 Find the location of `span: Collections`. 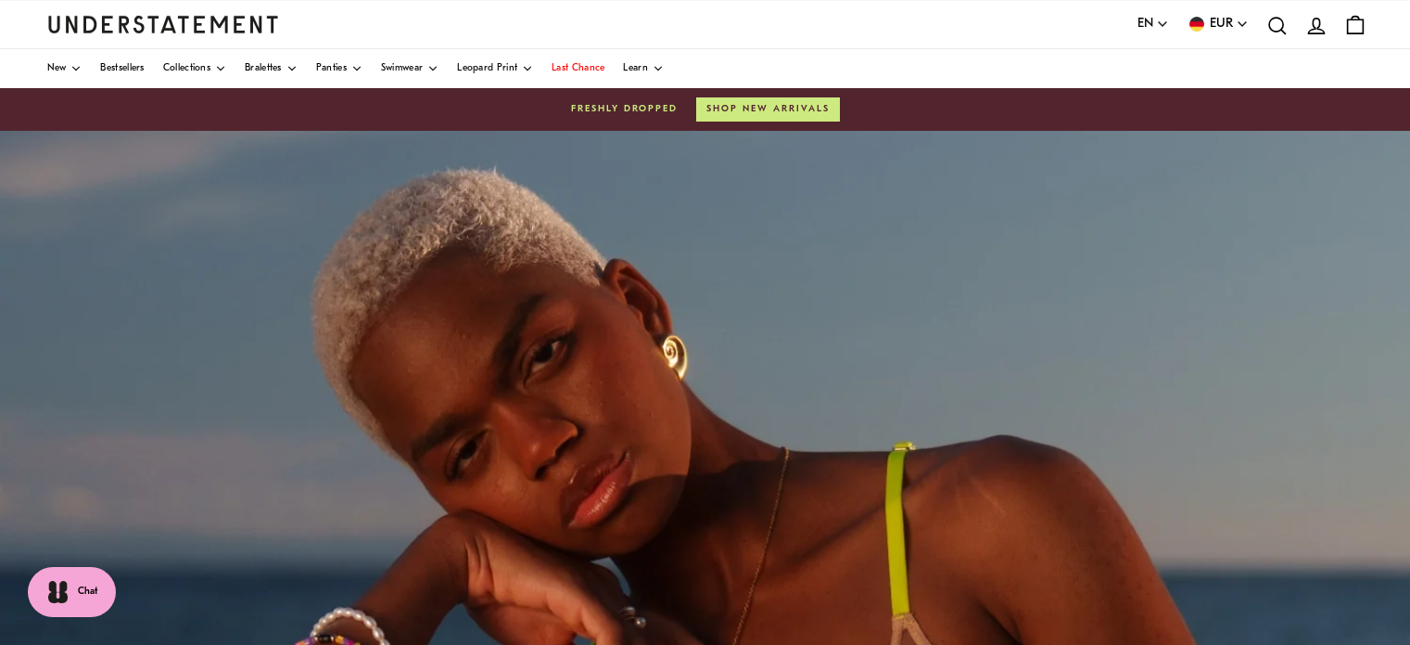

span: Collections is located at coordinates (186, 69).